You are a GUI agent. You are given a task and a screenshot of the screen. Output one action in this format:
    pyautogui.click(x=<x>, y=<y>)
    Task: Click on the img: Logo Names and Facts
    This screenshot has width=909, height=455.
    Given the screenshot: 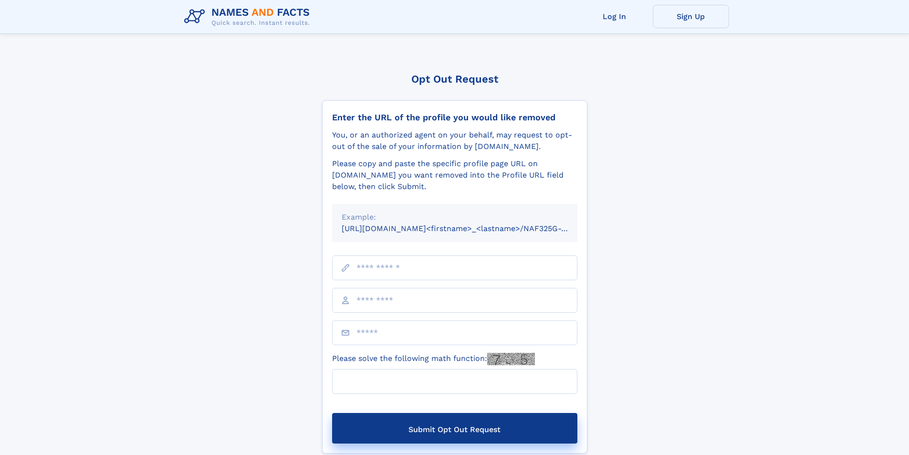 What is the action you would take?
    pyautogui.click(x=249, y=17)
    